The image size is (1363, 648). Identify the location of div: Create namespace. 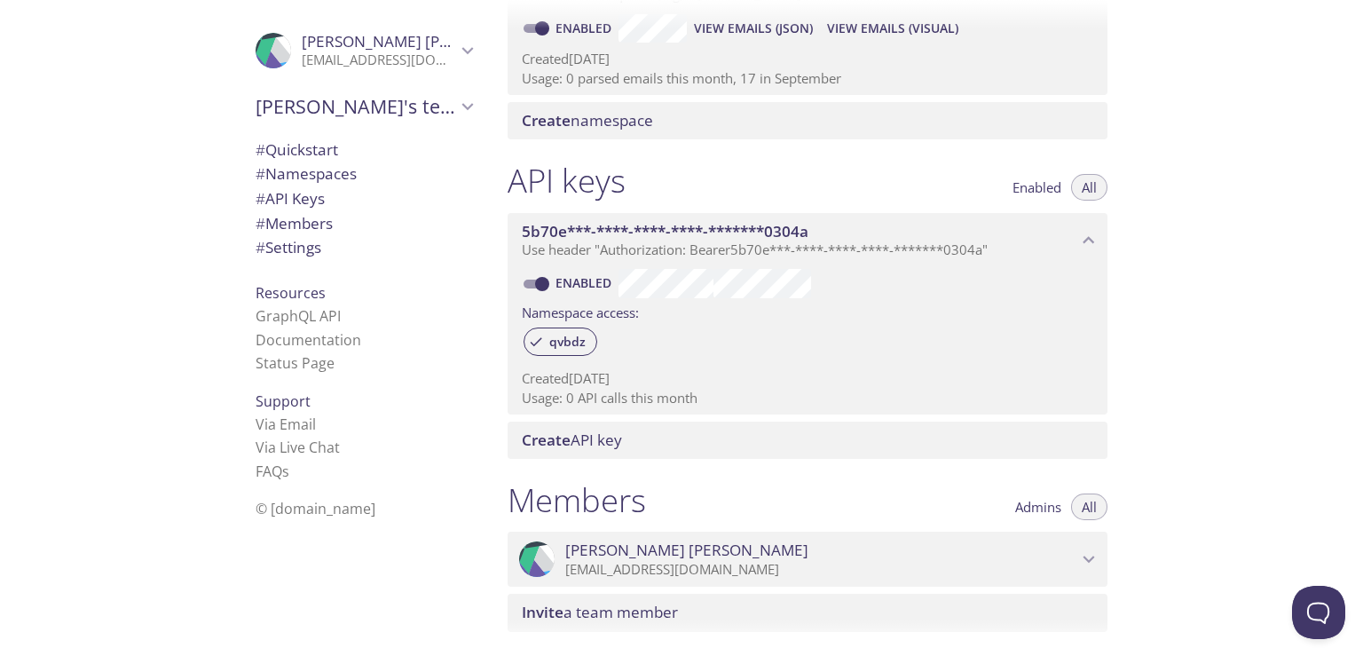
(807, 121).